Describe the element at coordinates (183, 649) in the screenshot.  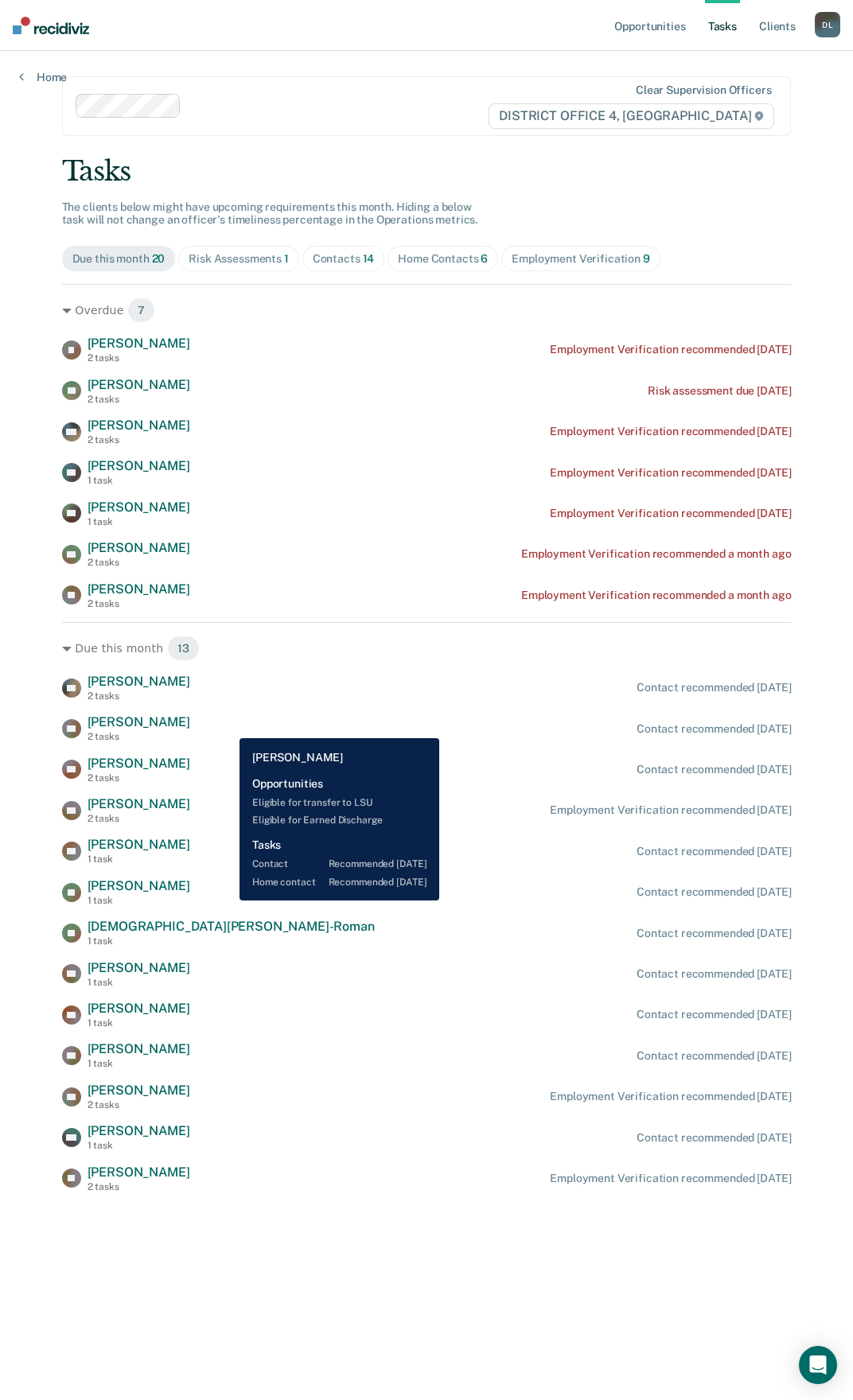
I see `span: 13` at that location.